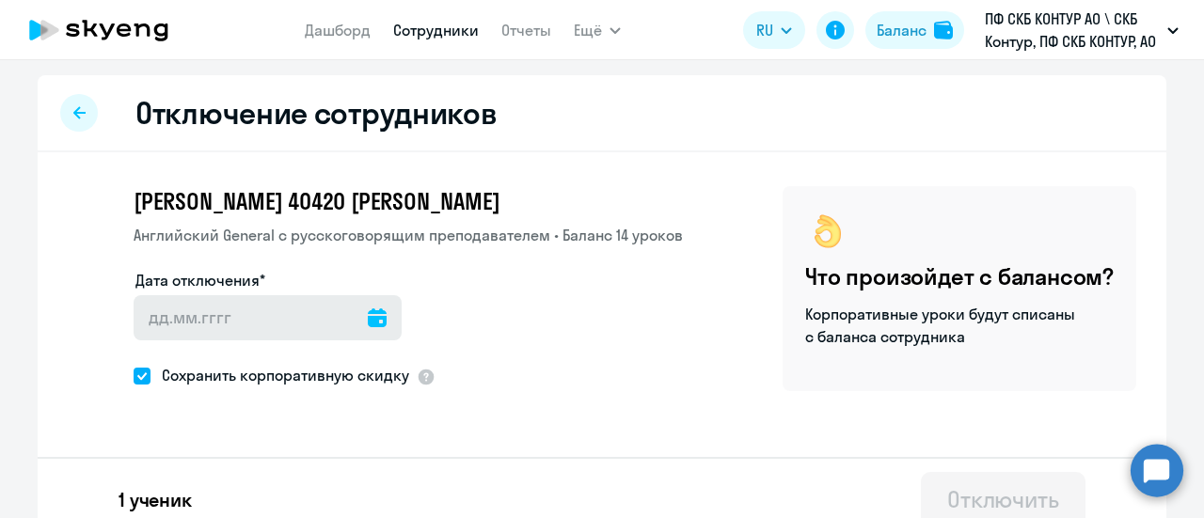 The height and width of the screenshot is (518, 1204). I want to click on button: ПФ СКБ КОНТУР АО \ СКБ Контур, ПФ СКБ КОНТУР, АО, so click(1081, 30).